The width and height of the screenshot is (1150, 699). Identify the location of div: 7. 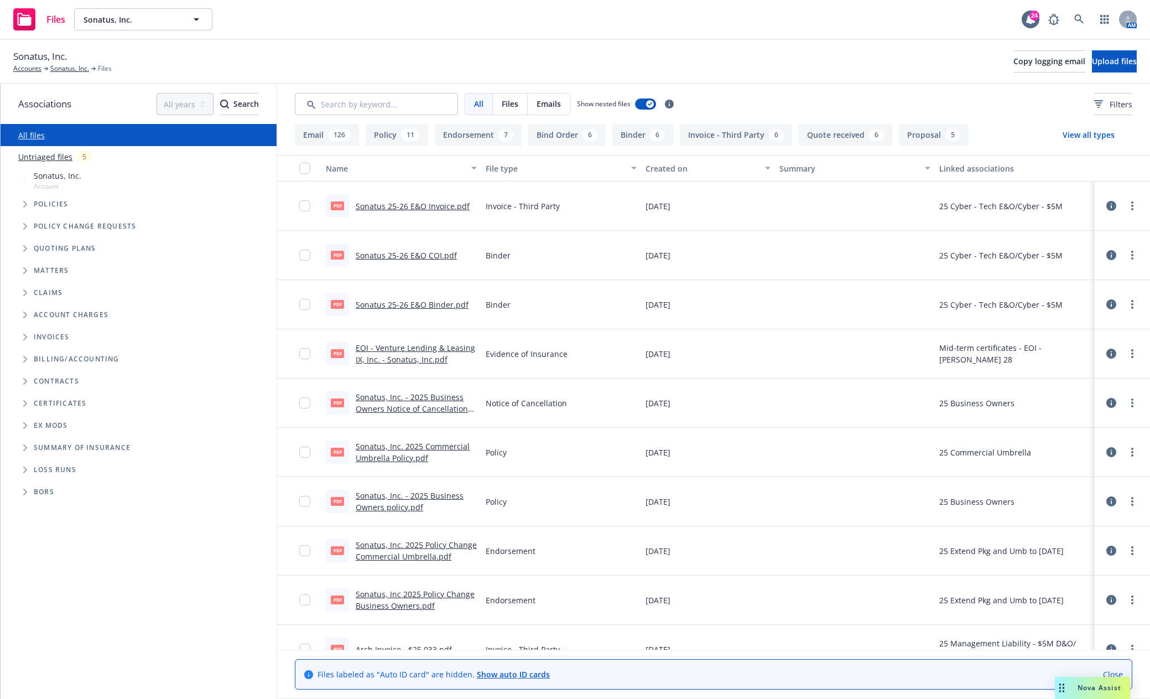
(506, 135).